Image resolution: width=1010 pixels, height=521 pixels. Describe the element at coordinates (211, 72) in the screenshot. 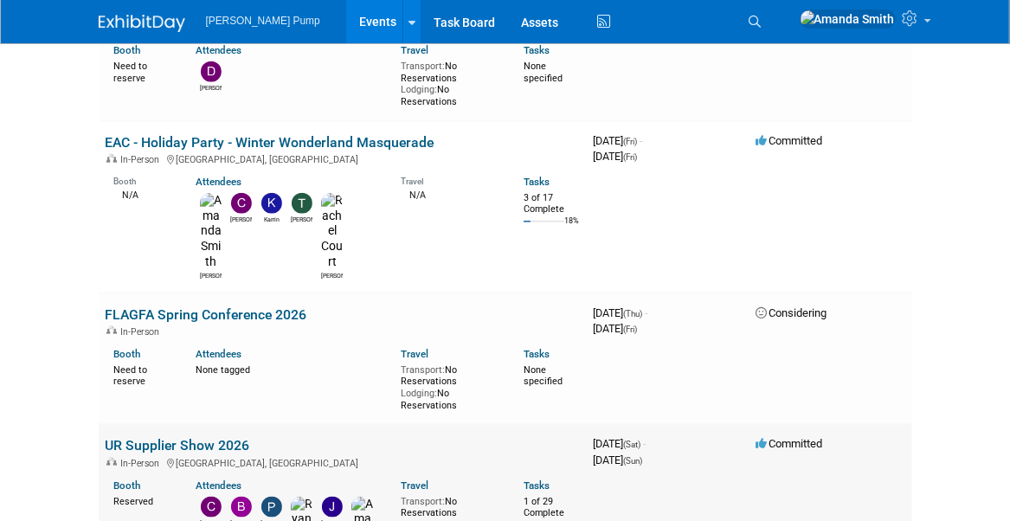

I see `img: David Perry` at that location.